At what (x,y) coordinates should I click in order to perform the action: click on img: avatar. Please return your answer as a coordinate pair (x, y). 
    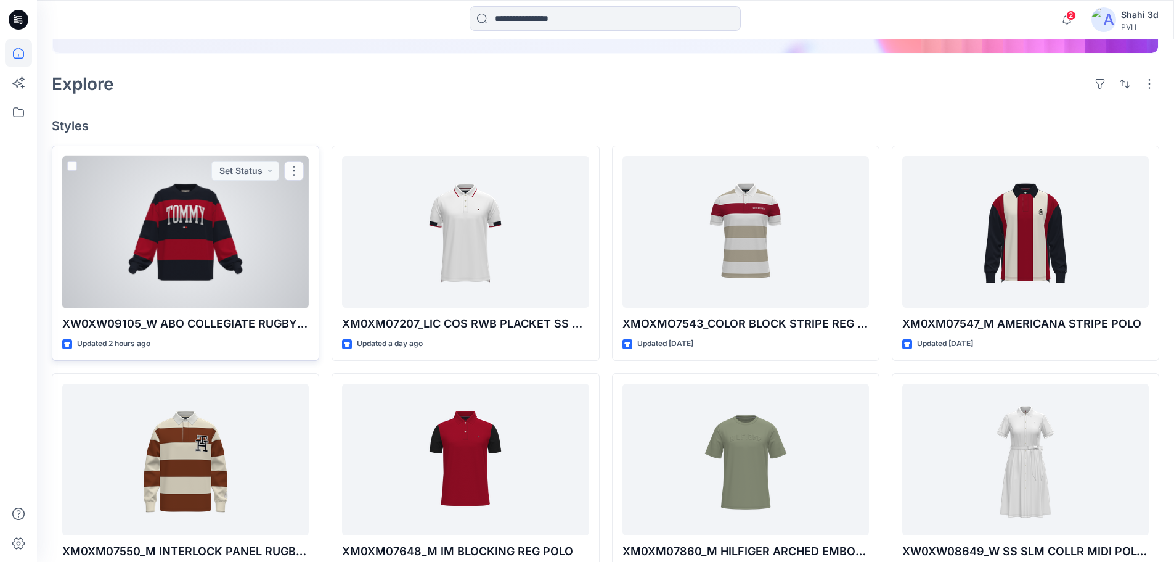
    Looking at the image, I should click on (1104, 20).